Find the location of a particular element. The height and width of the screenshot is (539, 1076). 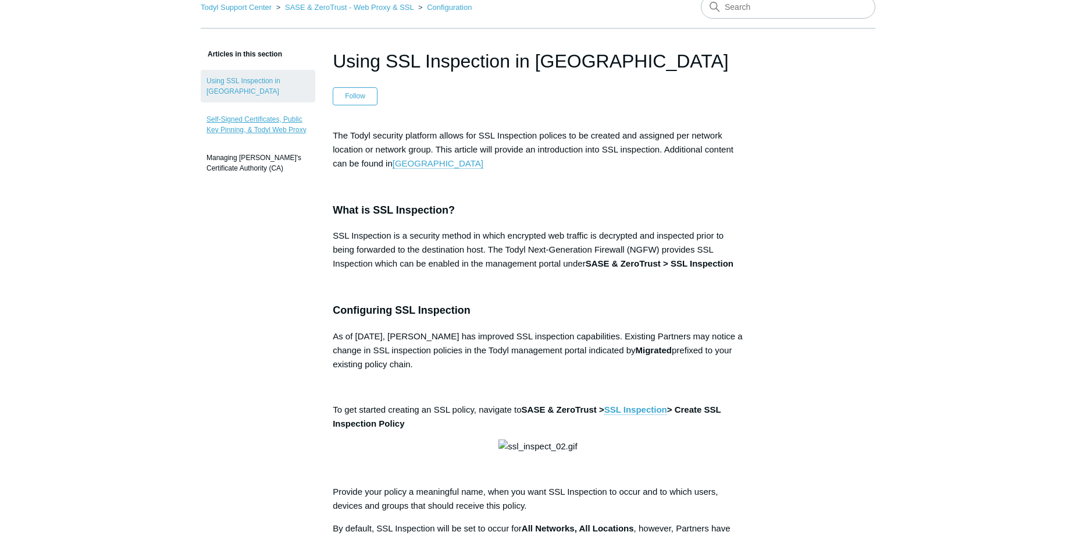

a: Self-Signed Certificates, Public Key Pinning, & Todyl Web Proxy is located at coordinates (258, 125).